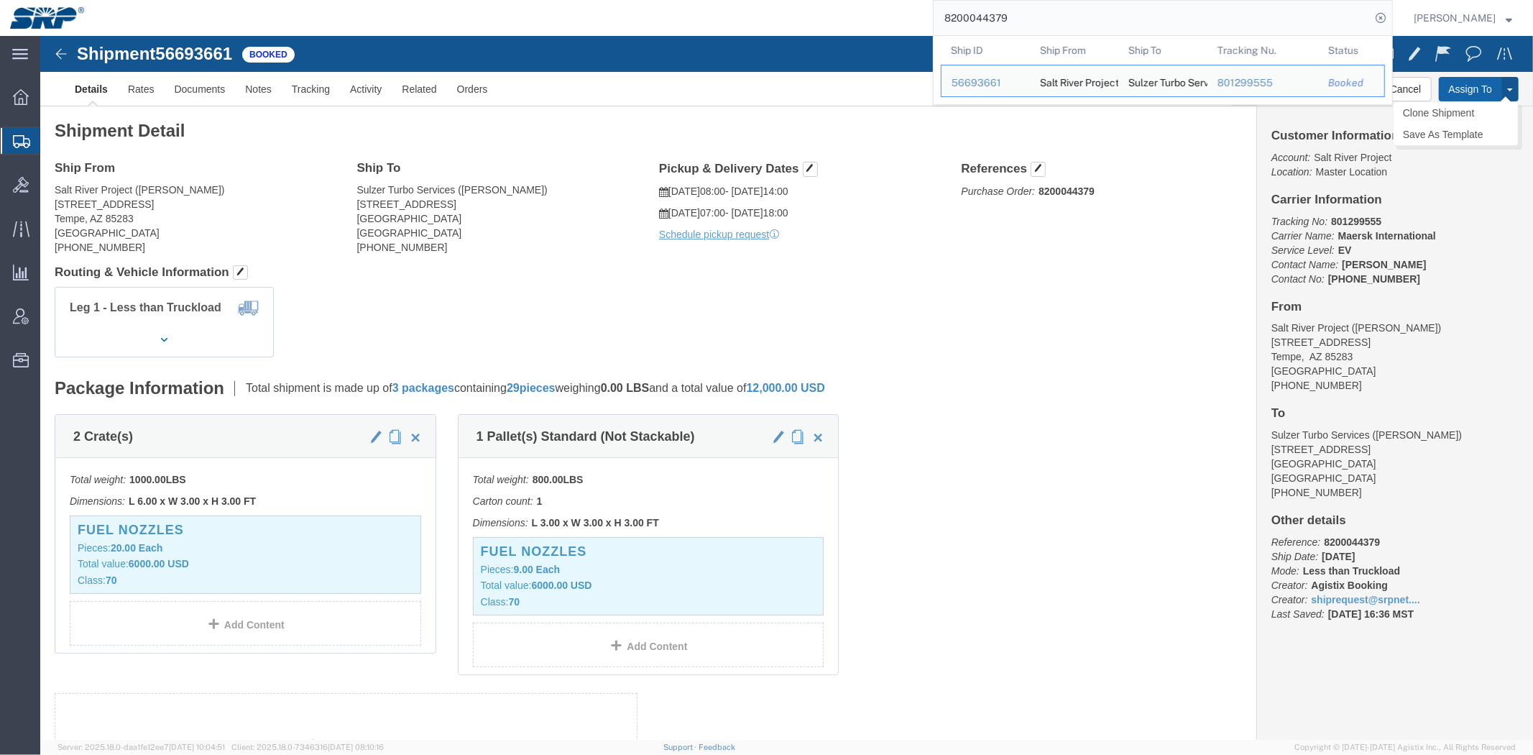  I want to click on img: logo, so click(47, 18).